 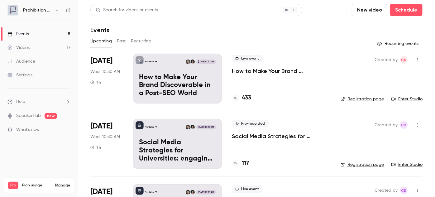 I want to click on div: Events, so click(x=18, y=34).